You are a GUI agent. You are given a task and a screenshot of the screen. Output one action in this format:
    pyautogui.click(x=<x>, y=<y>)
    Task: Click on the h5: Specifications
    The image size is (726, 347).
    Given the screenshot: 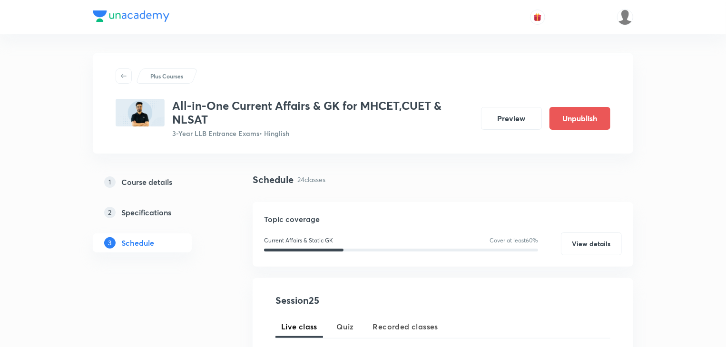 What is the action you would take?
    pyautogui.click(x=146, y=213)
    